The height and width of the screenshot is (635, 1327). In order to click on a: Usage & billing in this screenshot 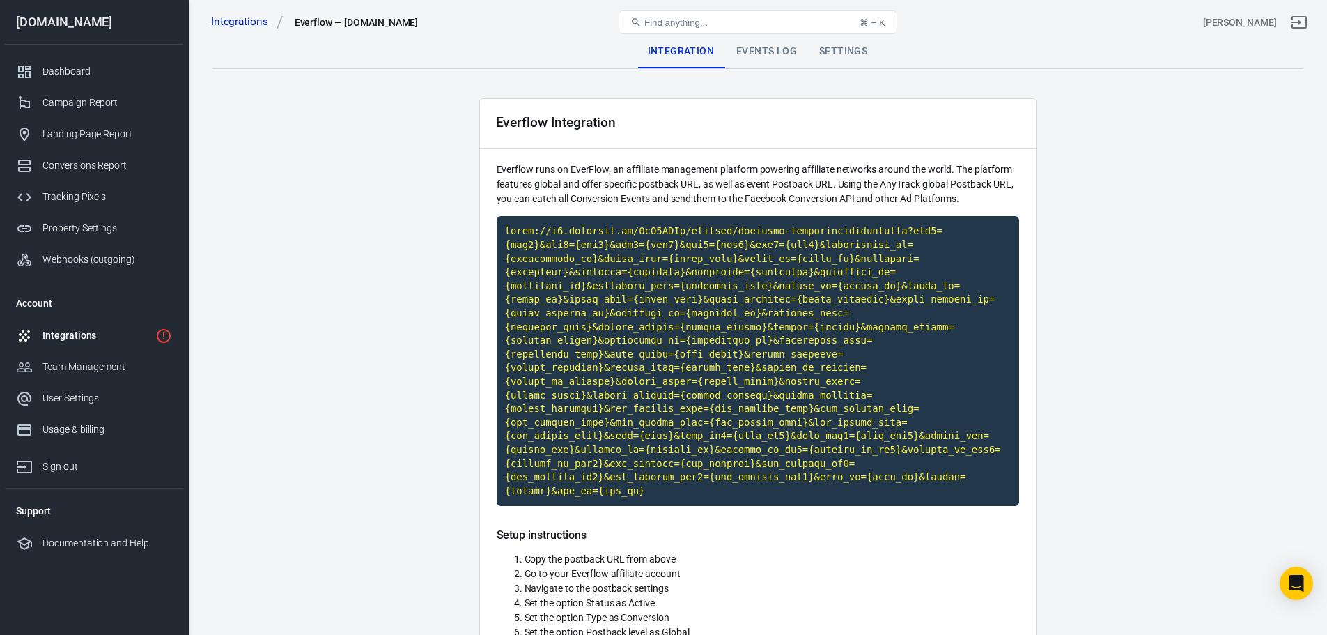, I will do `click(94, 429)`.